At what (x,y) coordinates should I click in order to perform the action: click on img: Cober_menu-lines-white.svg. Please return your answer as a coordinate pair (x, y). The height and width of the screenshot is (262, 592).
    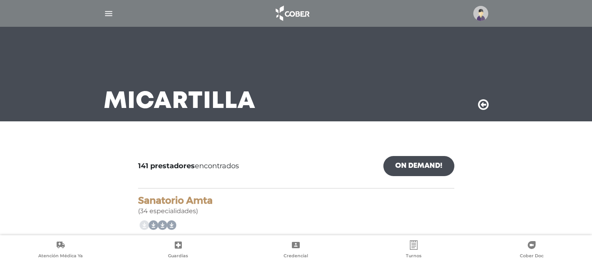
    Looking at the image, I should click on (108, 13).